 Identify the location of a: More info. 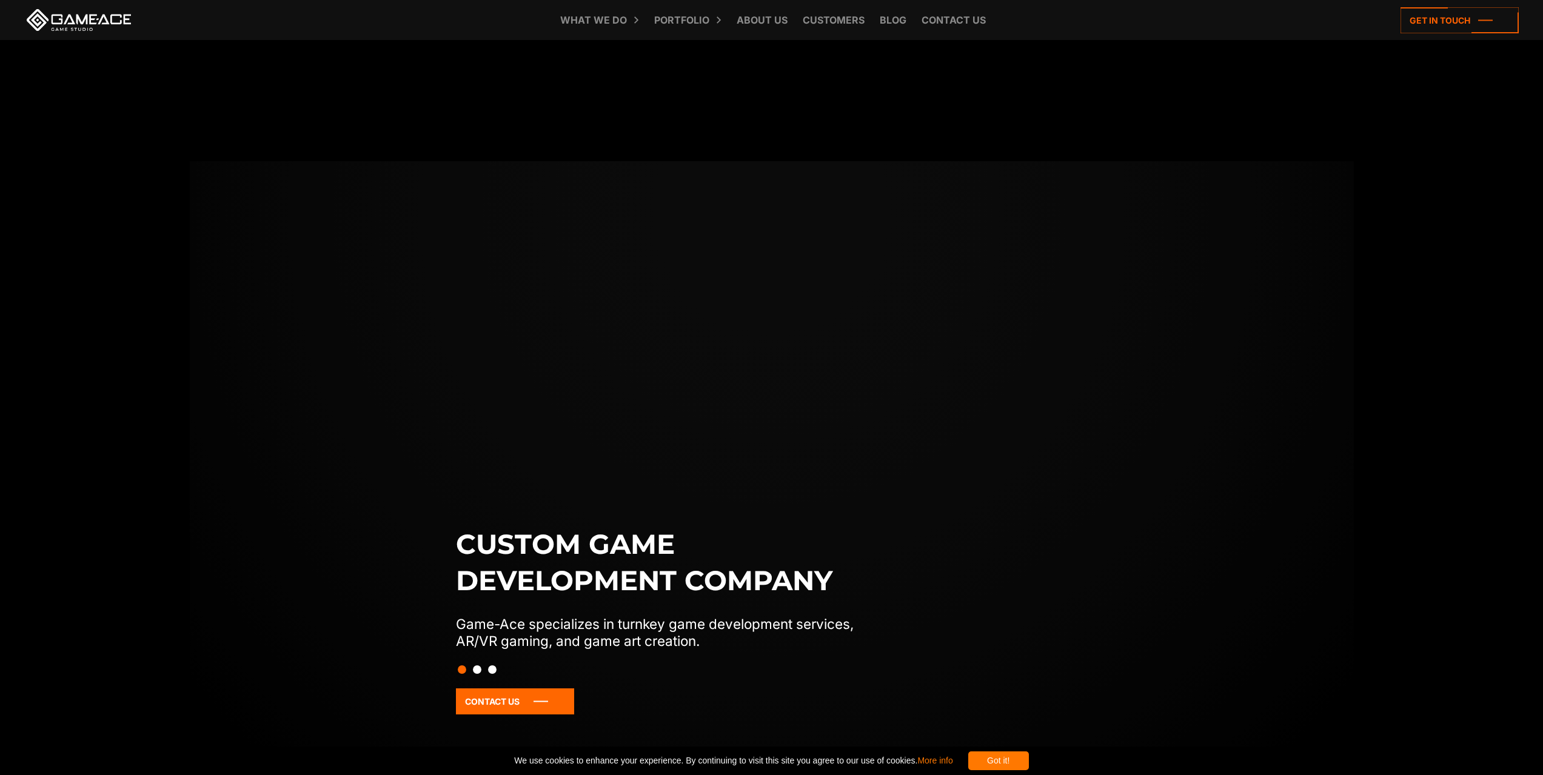
(935, 761).